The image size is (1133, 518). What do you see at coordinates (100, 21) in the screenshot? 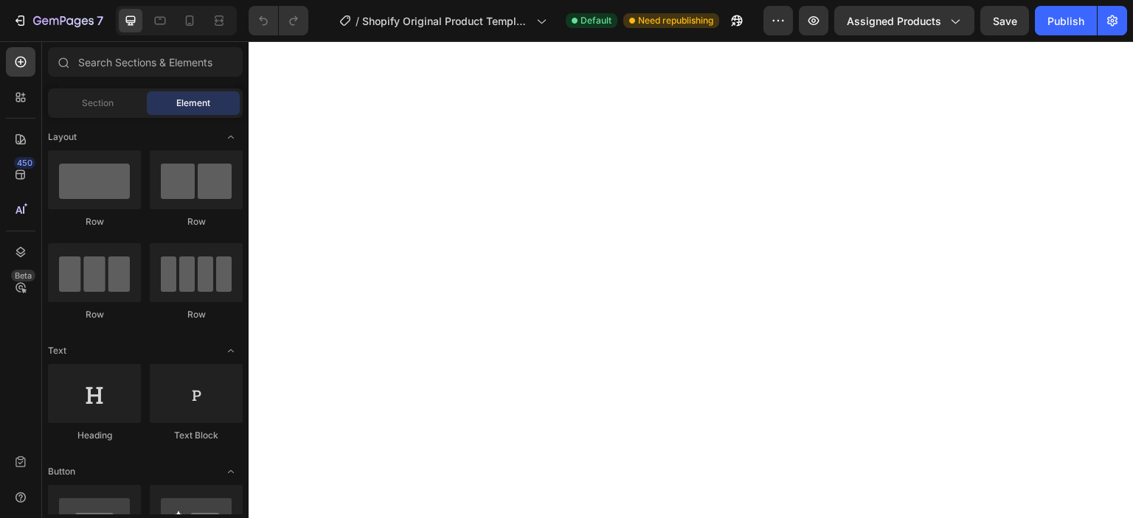
I see `p: 7` at bounding box center [100, 21].